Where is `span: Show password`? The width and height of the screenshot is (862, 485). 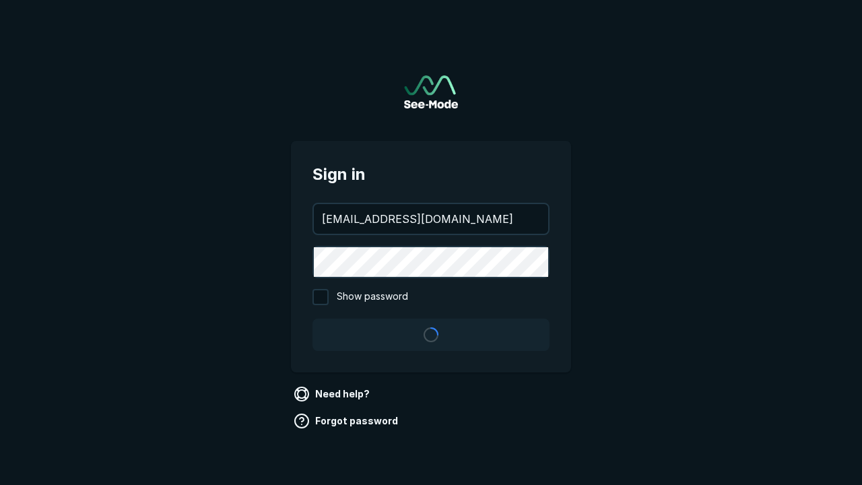 span: Show password is located at coordinates (372, 297).